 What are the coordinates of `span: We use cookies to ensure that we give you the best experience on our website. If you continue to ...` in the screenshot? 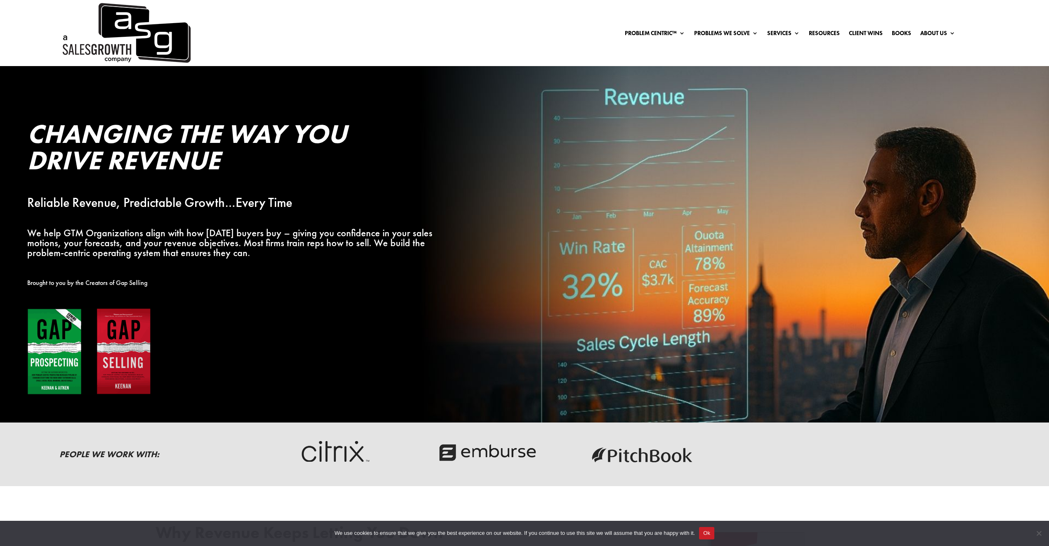 It's located at (515, 533).